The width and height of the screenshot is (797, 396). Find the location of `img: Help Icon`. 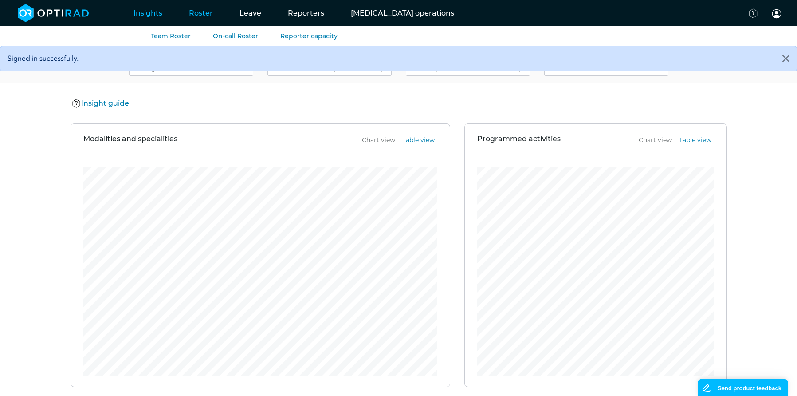

img: Help Icon is located at coordinates (76, 103).